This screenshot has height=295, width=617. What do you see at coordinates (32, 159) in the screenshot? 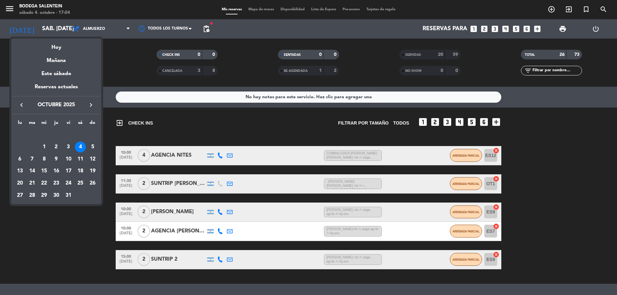
I see `div: 7` at bounding box center [32, 159].